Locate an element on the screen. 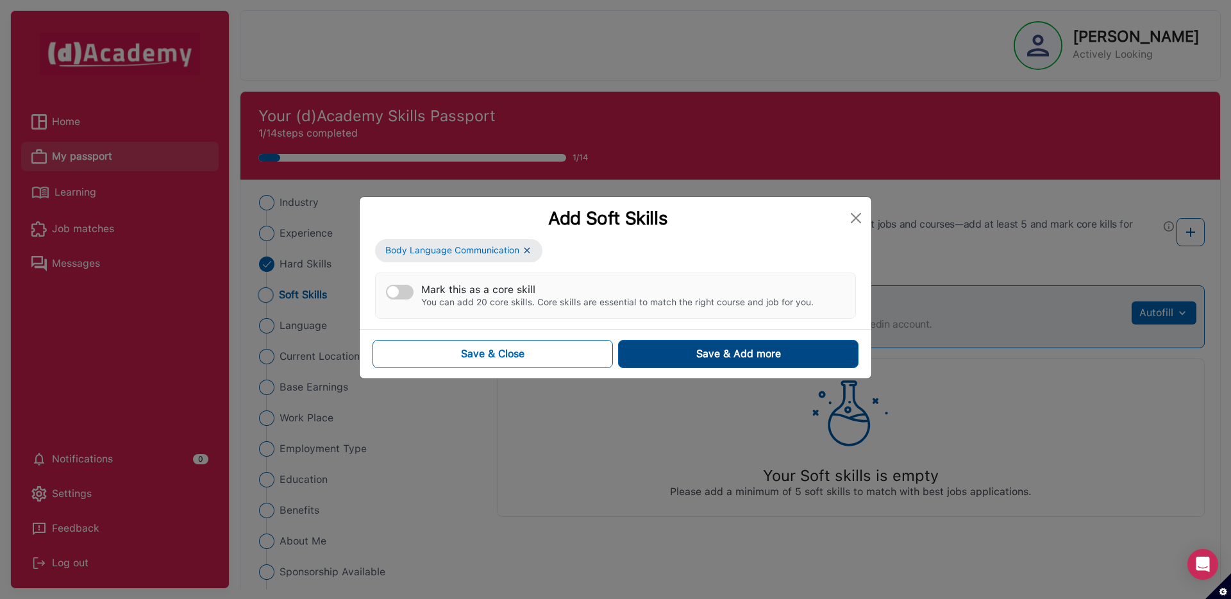 The width and height of the screenshot is (1231, 599). button: Close is located at coordinates (856, 218).